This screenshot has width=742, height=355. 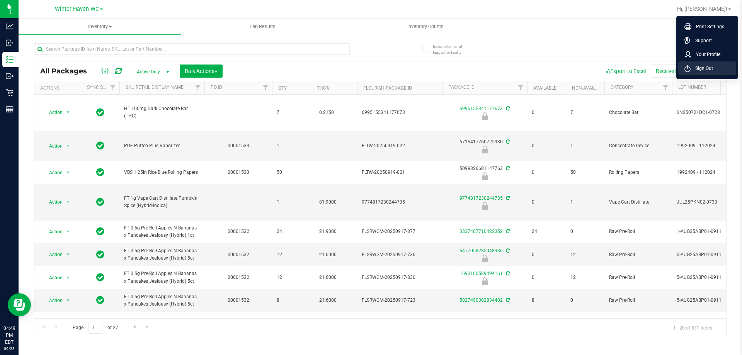 I want to click on span: FT 1g Vape Cart Distillate Pumpkin Spice (Hybrid-Indica), so click(x=162, y=202).